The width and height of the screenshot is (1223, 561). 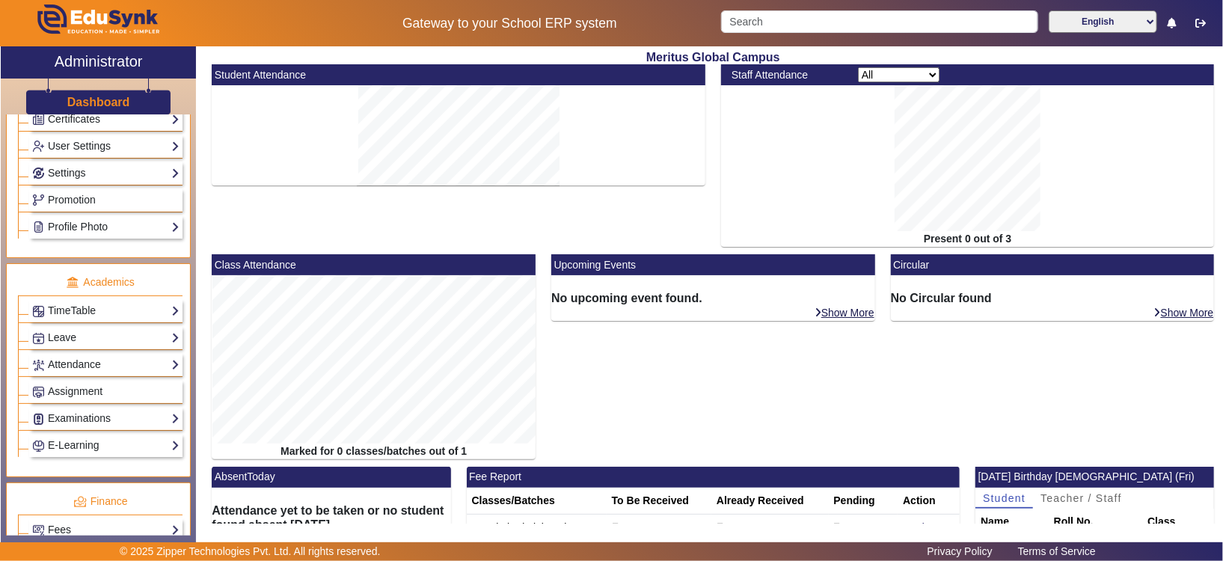 I want to click on a: Assignment, so click(x=105, y=391).